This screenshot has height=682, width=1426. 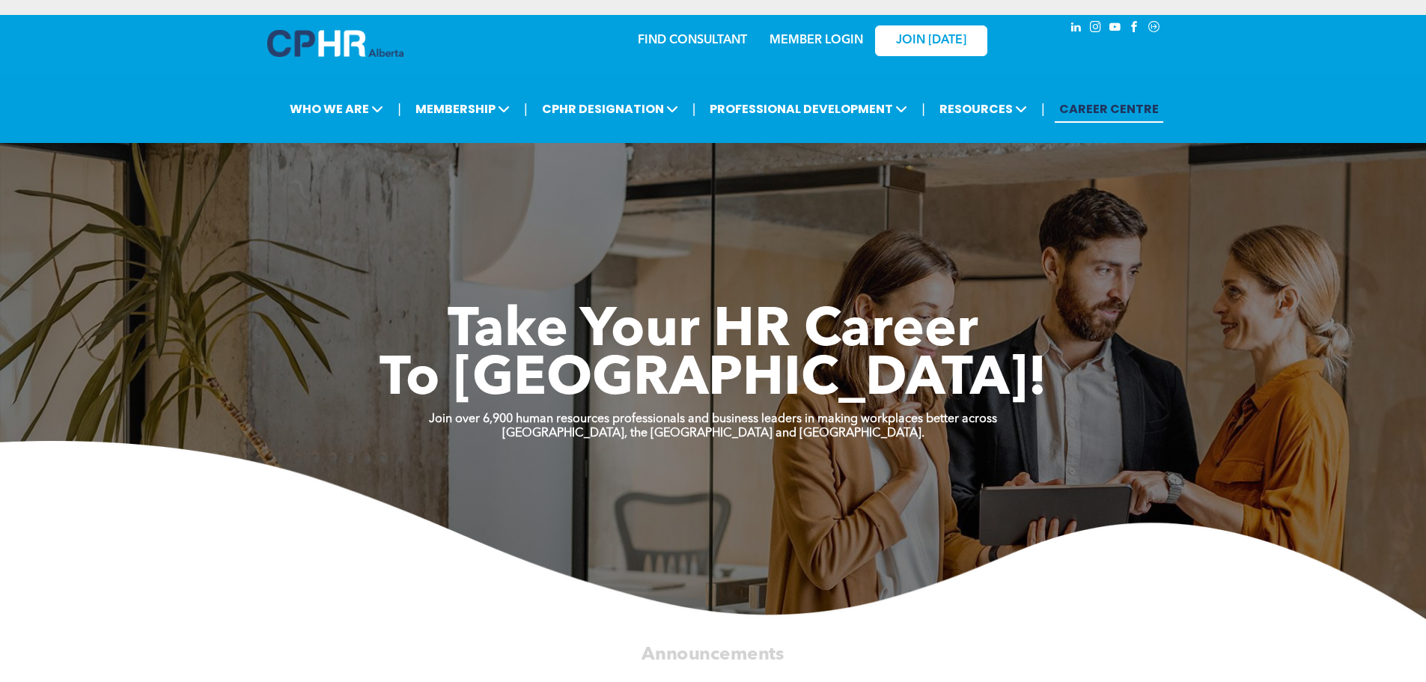 What do you see at coordinates (610, 109) in the screenshot?
I see `span: CPHR DESIGNATION` at bounding box center [610, 109].